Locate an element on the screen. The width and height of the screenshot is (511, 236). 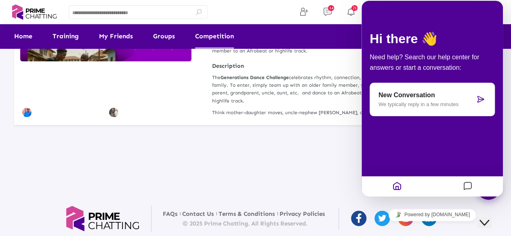
a: Training is located at coordinates (65, 36).